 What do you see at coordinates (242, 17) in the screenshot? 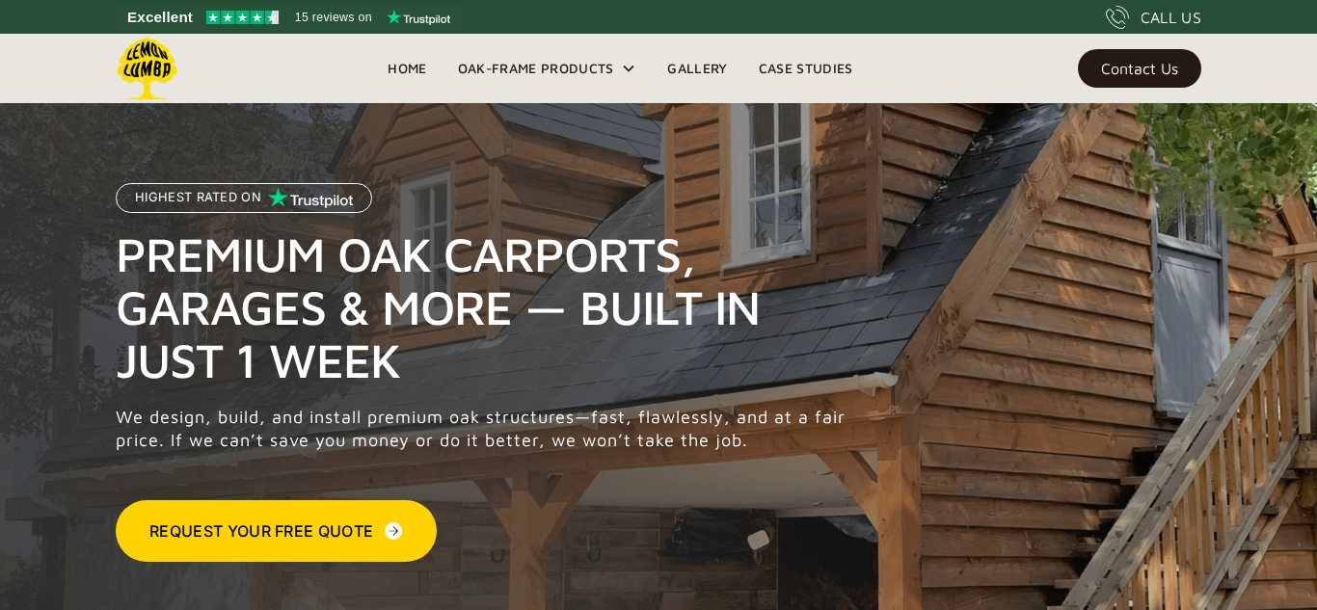
I see `img: Trustpilot 4.5 stars` at bounding box center [242, 17].